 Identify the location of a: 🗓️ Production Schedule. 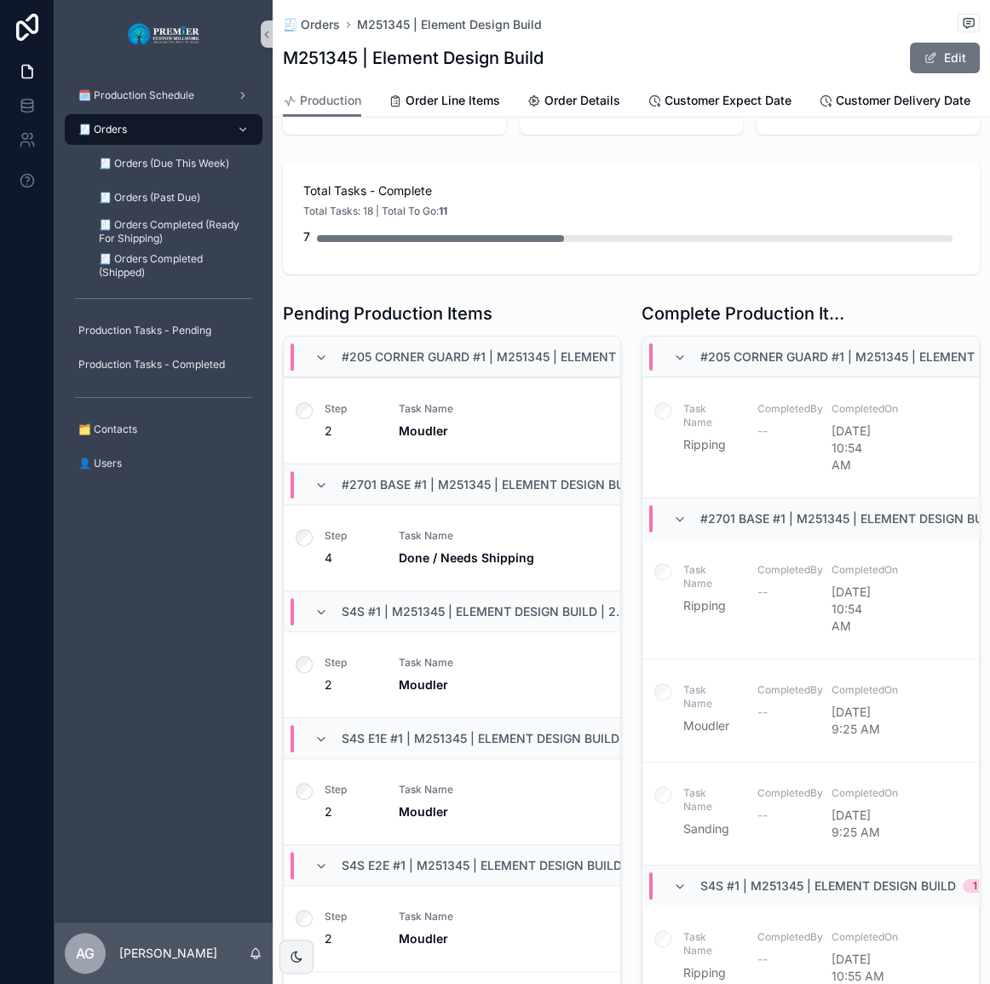
(164, 95).